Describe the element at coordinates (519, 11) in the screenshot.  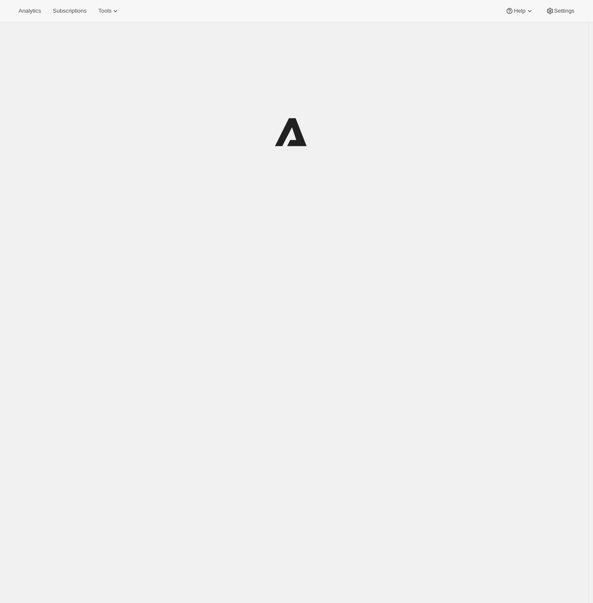
I see `button: Help` at that location.